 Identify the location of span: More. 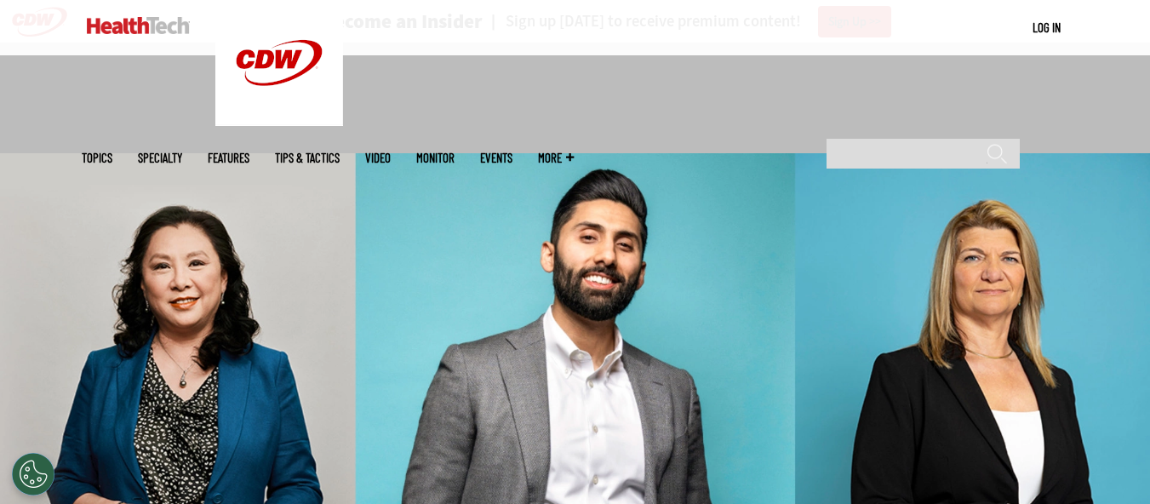
(556, 158).